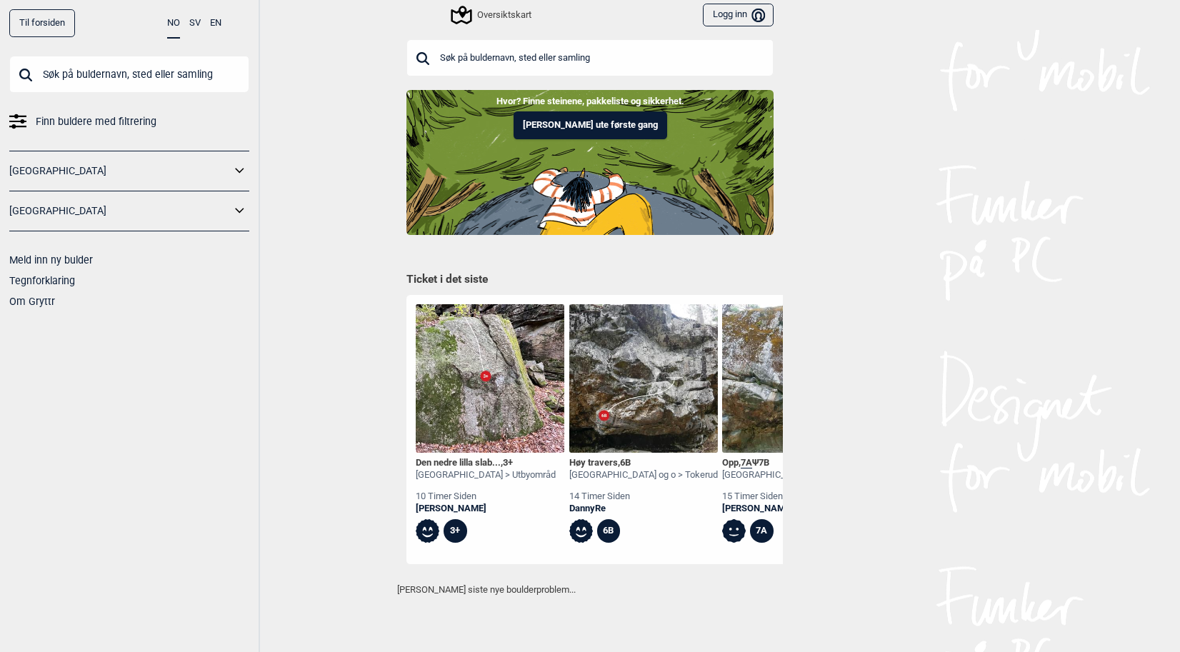 The width and height of the screenshot is (1180, 652). What do you see at coordinates (747, 463) in the screenshot?
I see `span: 7A` at bounding box center [747, 463].